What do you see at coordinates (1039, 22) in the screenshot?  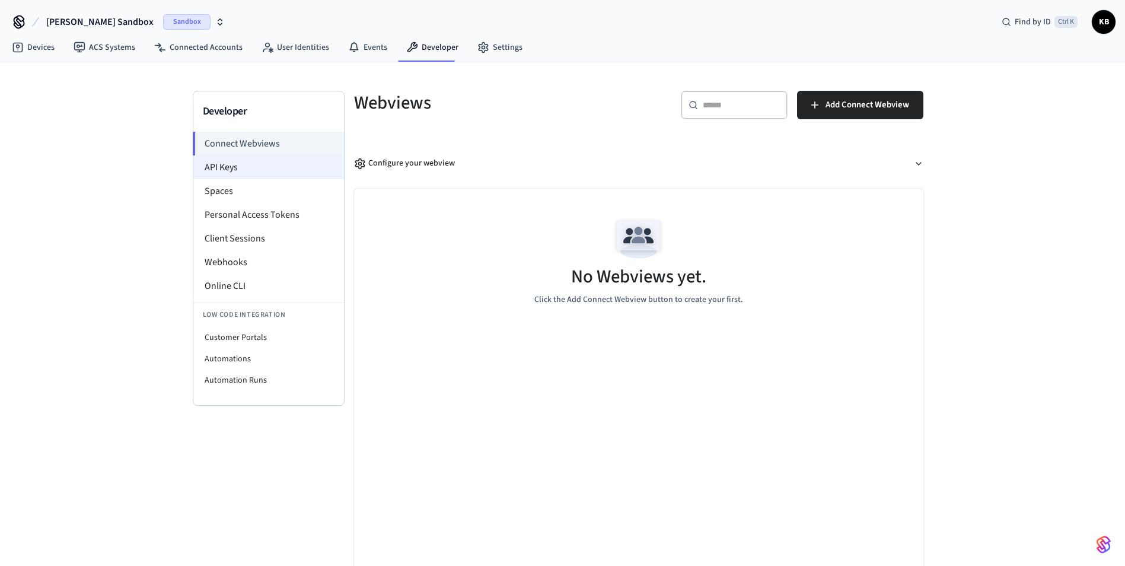 I see `div: Find by IDCtrl K` at bounding box center [1039, 22].